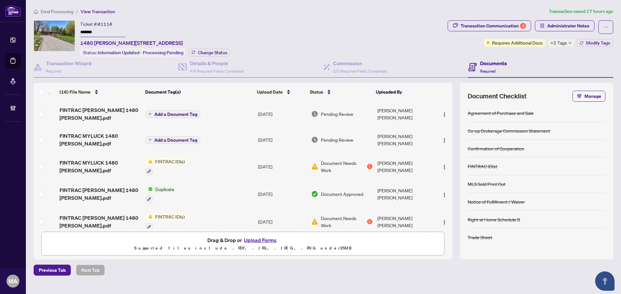 The height and width of the screenshot is (294, 621). I want to click on div: 4, so click(523, 26).